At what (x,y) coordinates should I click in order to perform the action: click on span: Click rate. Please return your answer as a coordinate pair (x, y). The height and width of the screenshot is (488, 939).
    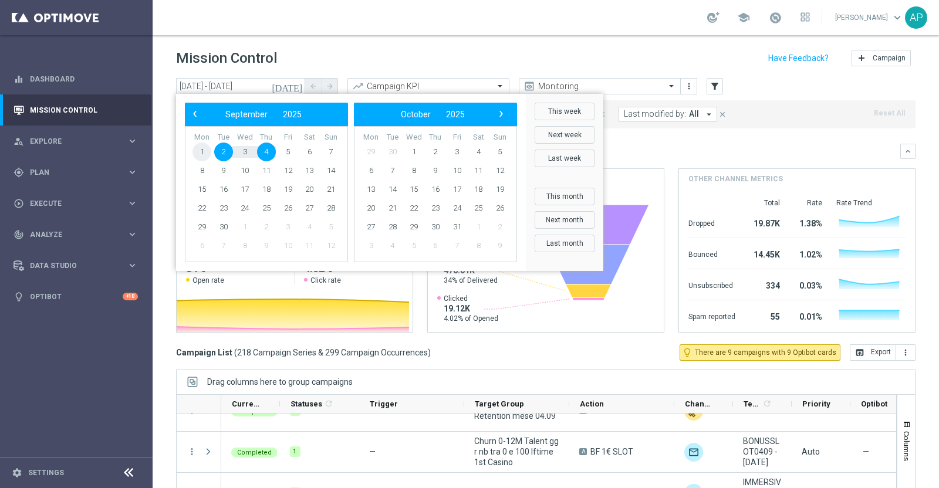
    Looking at the image, I should click on (326, 280).